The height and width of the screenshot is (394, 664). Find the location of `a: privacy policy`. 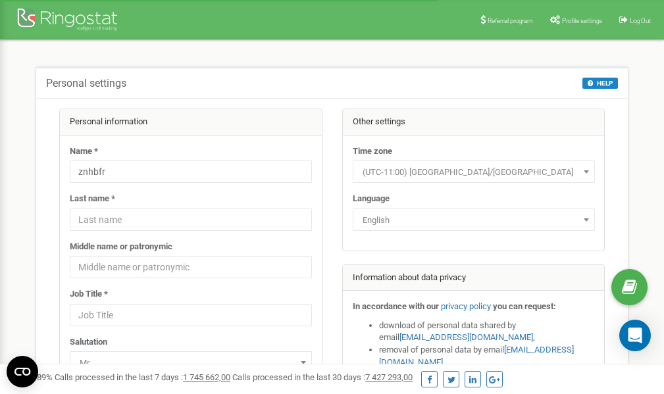

a: privacy policy is located at coordinates (466, 306).